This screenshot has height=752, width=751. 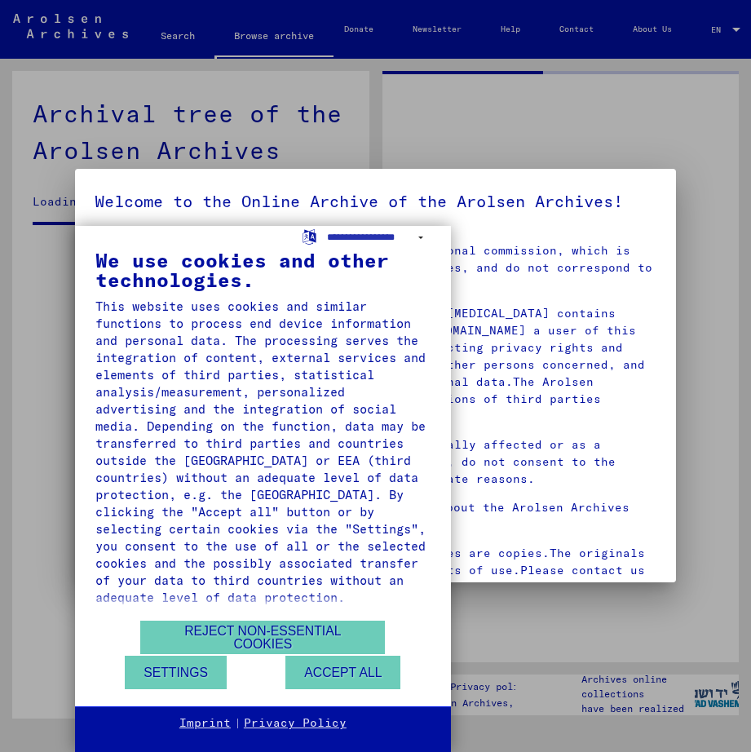 What do you see at coordinates (295, 723) in the screenshot?
I see `a: Privacy Policy` at bounding box center [295, 723].